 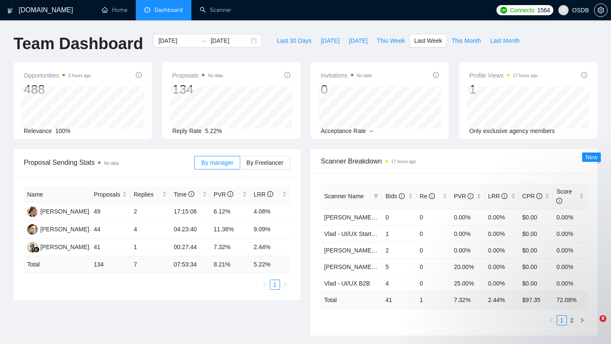 What do you see at coordinates (346, 75) in the screenshot?
I see `span: Invitations` at bounding box center [346, 75].